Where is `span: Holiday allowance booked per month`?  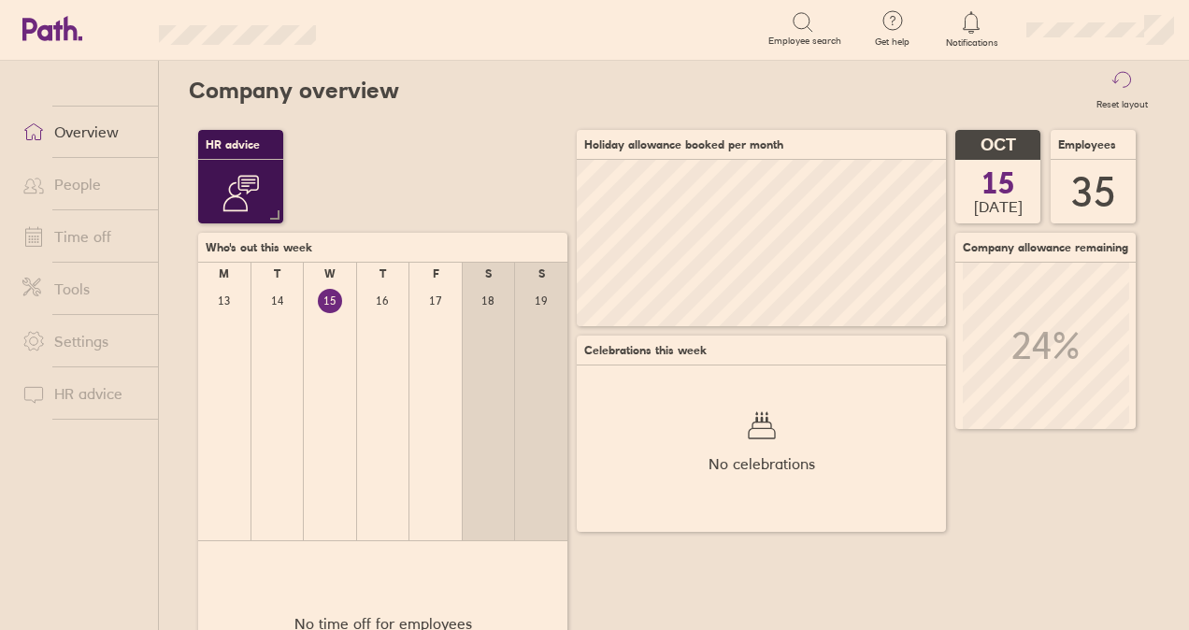 span: Holiday allowance booked per month is located at coordinates (683, 145).